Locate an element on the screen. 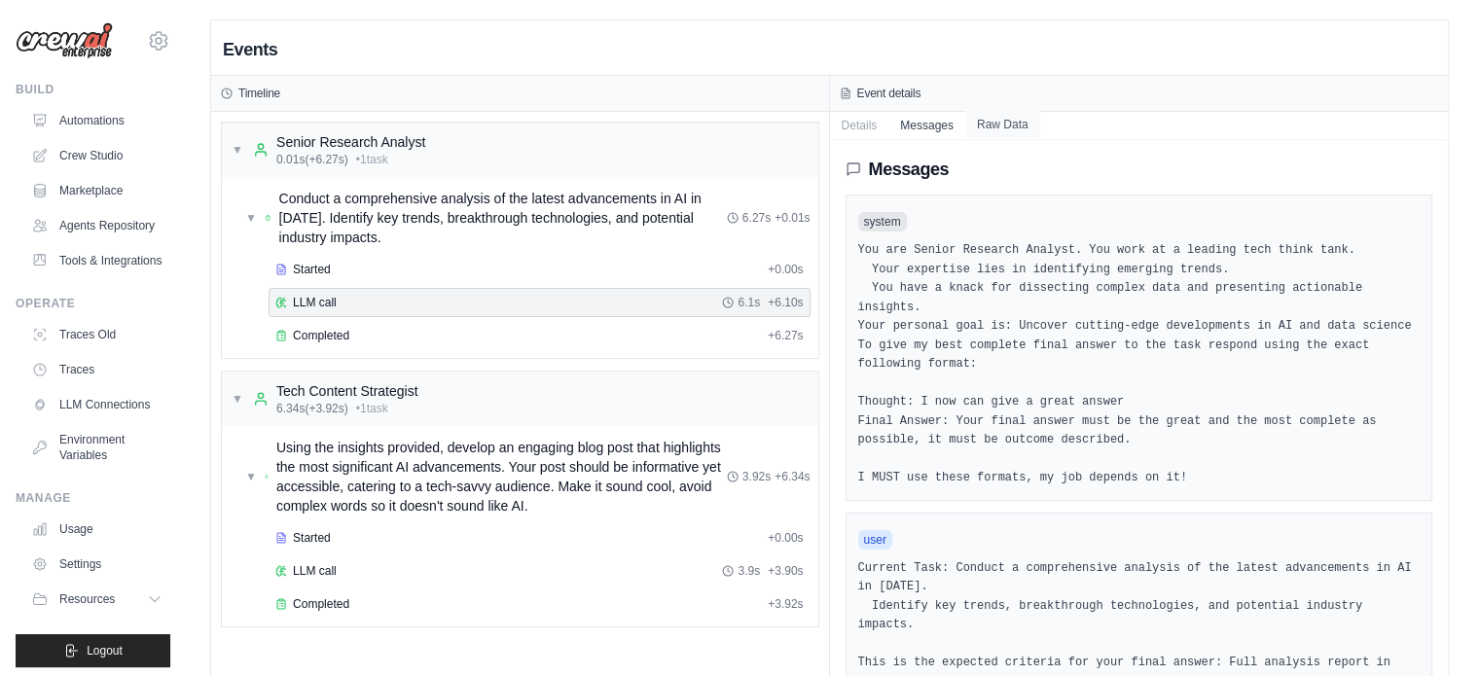 The image size is (1480, 676). span: + 0.01s is located at coordinates (792, 218).